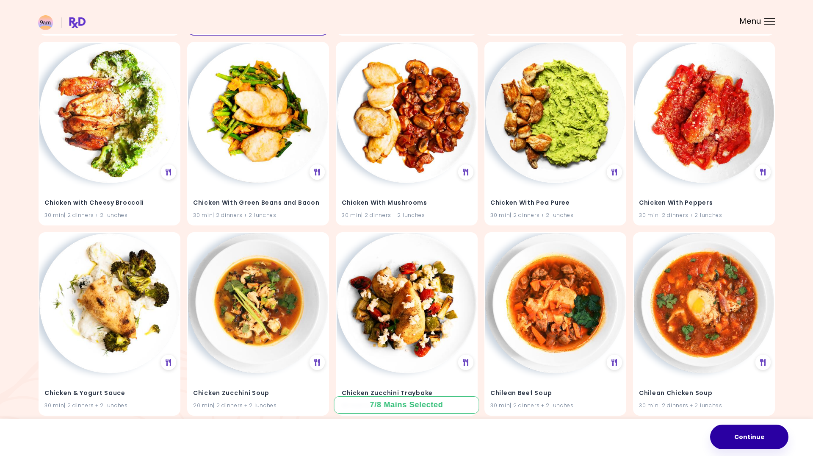  I want to click on h4: Chicken with Cheesy Broccoli, so click(109, 203).